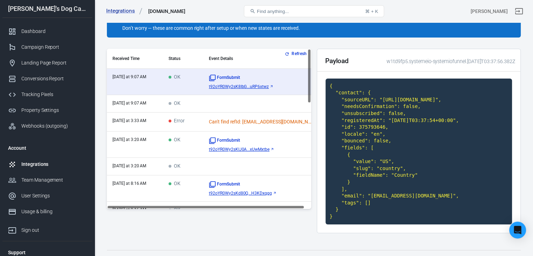 This screenshot has height=256, width=533. Describe the element at coordinates (209, 129) in the screenshot. I see `div: scrollable content` at that location.